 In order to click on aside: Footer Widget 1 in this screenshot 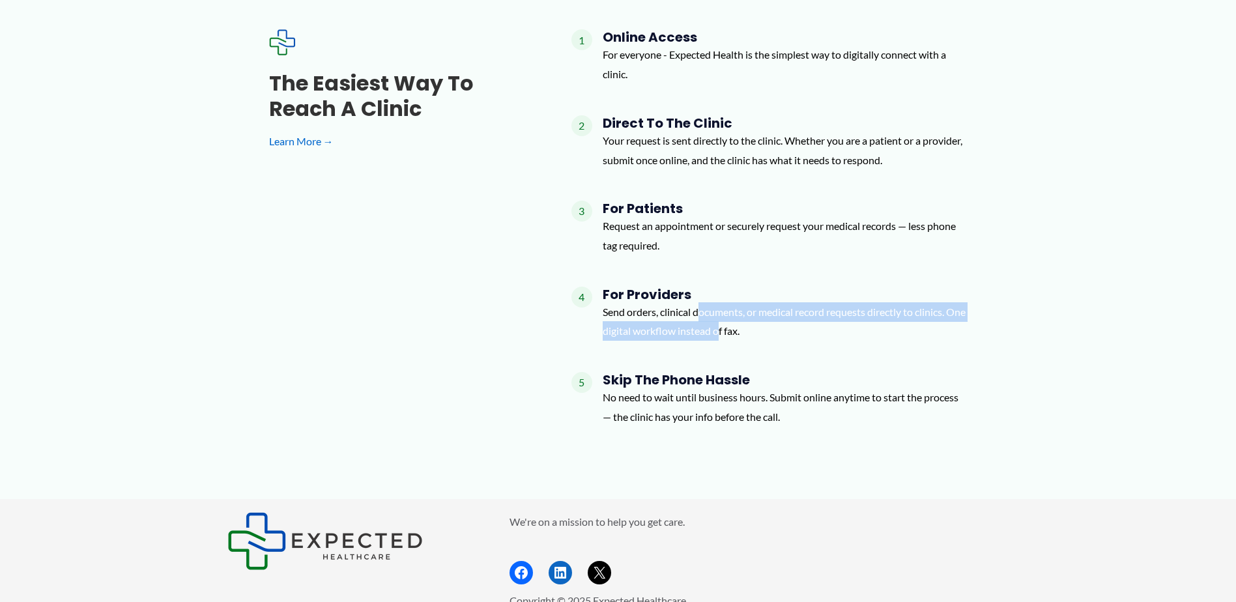, I will do `click(352, 541)`.